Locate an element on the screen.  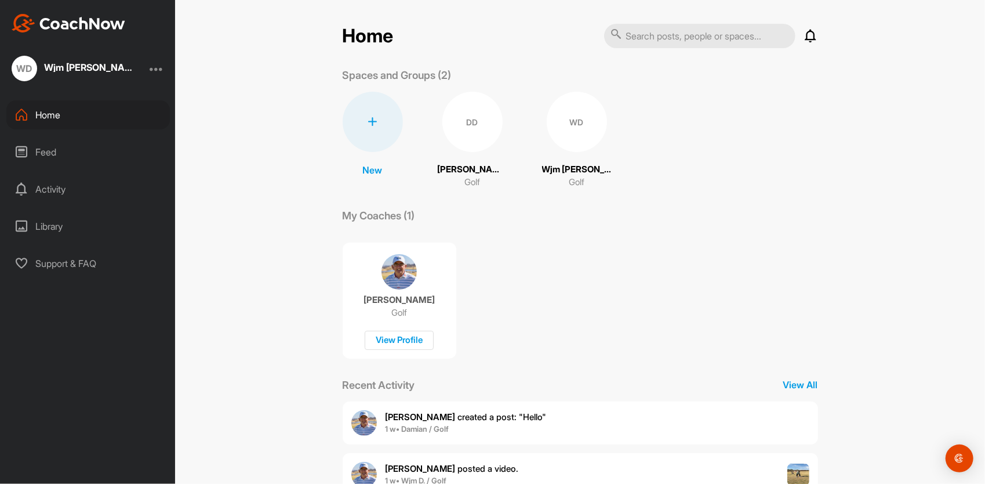
img: coach avatar is located at coordinates (399, 271).